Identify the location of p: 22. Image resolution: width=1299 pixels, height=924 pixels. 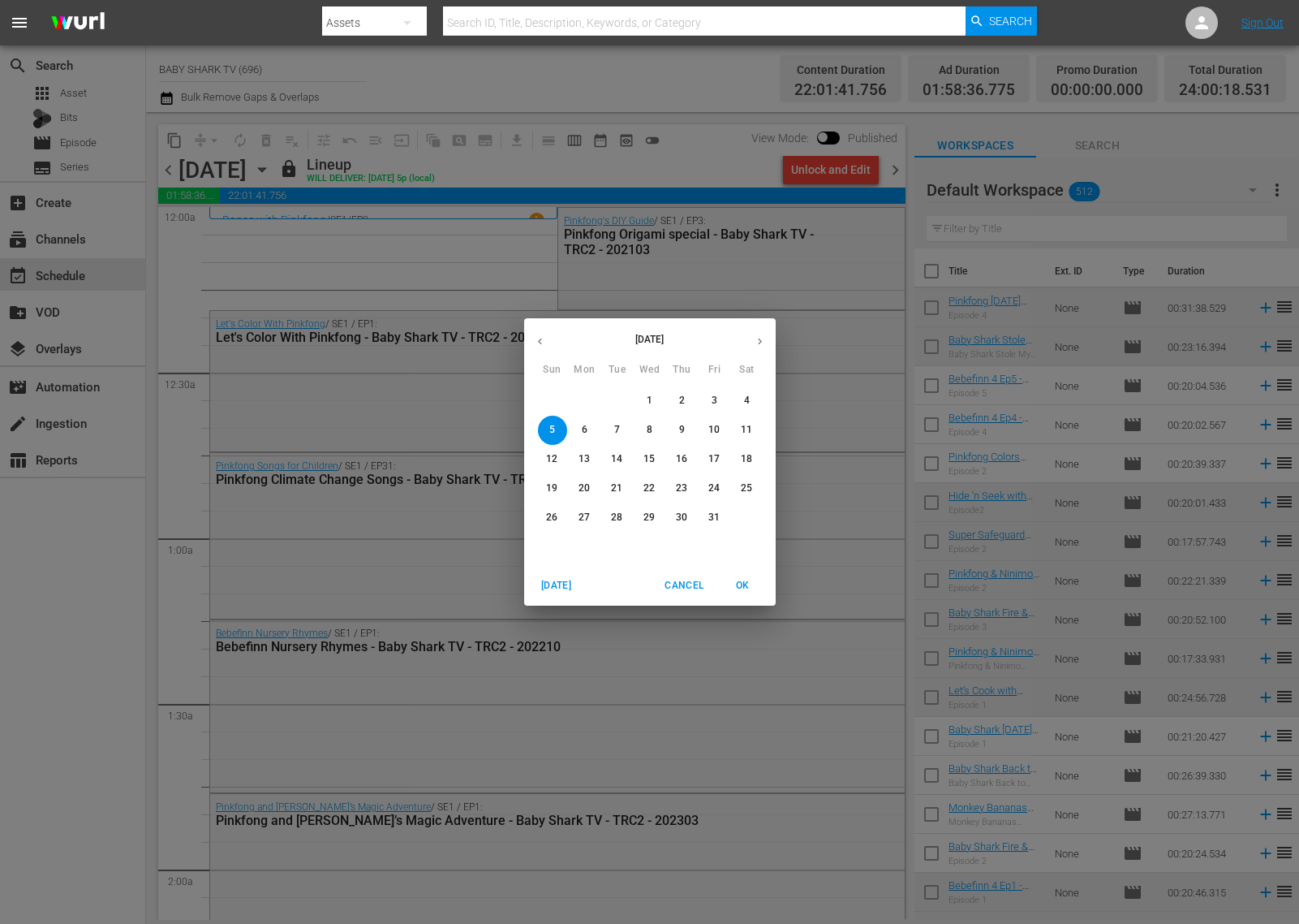
(649, 488).